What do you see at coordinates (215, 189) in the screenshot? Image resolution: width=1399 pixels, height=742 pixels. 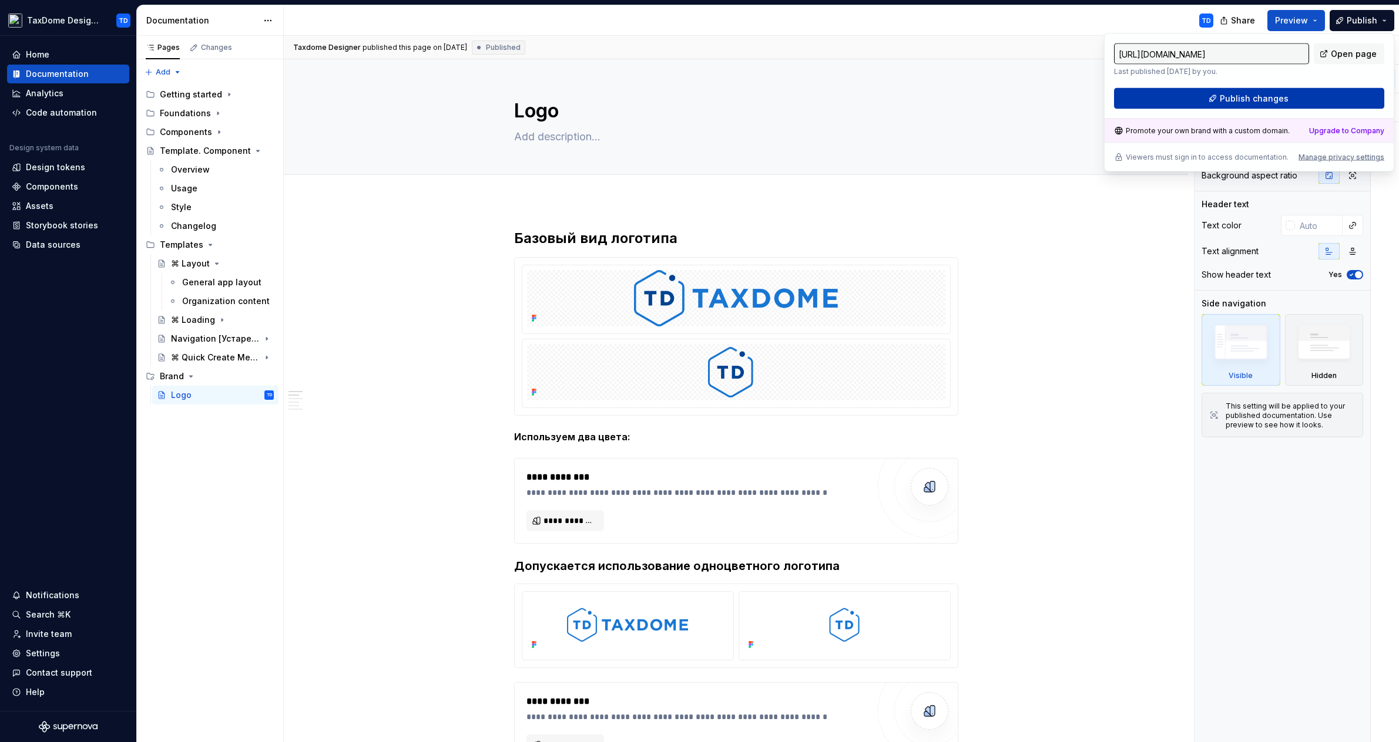 I see `a: Usage` at bounding box center [215, 189].